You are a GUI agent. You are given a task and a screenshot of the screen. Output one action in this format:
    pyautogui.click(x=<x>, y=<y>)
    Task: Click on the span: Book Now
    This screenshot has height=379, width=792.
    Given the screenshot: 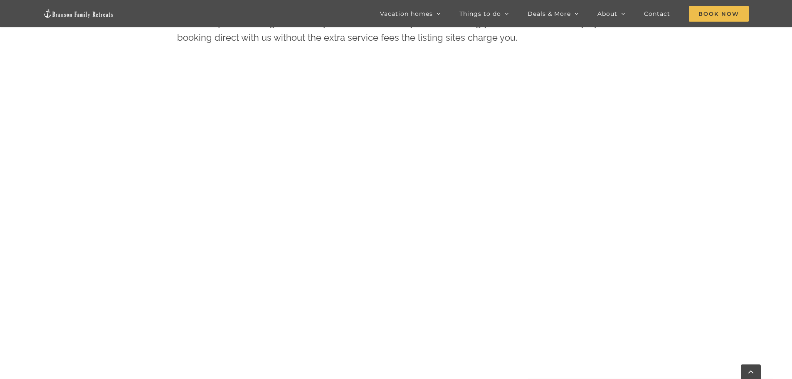 What is the action you would take?
    pyautogui.click(x=719, y=14)
    